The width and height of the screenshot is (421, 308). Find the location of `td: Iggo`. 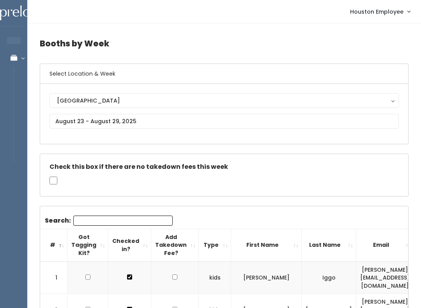

td: Iggo is located at coordinates (329, 277).